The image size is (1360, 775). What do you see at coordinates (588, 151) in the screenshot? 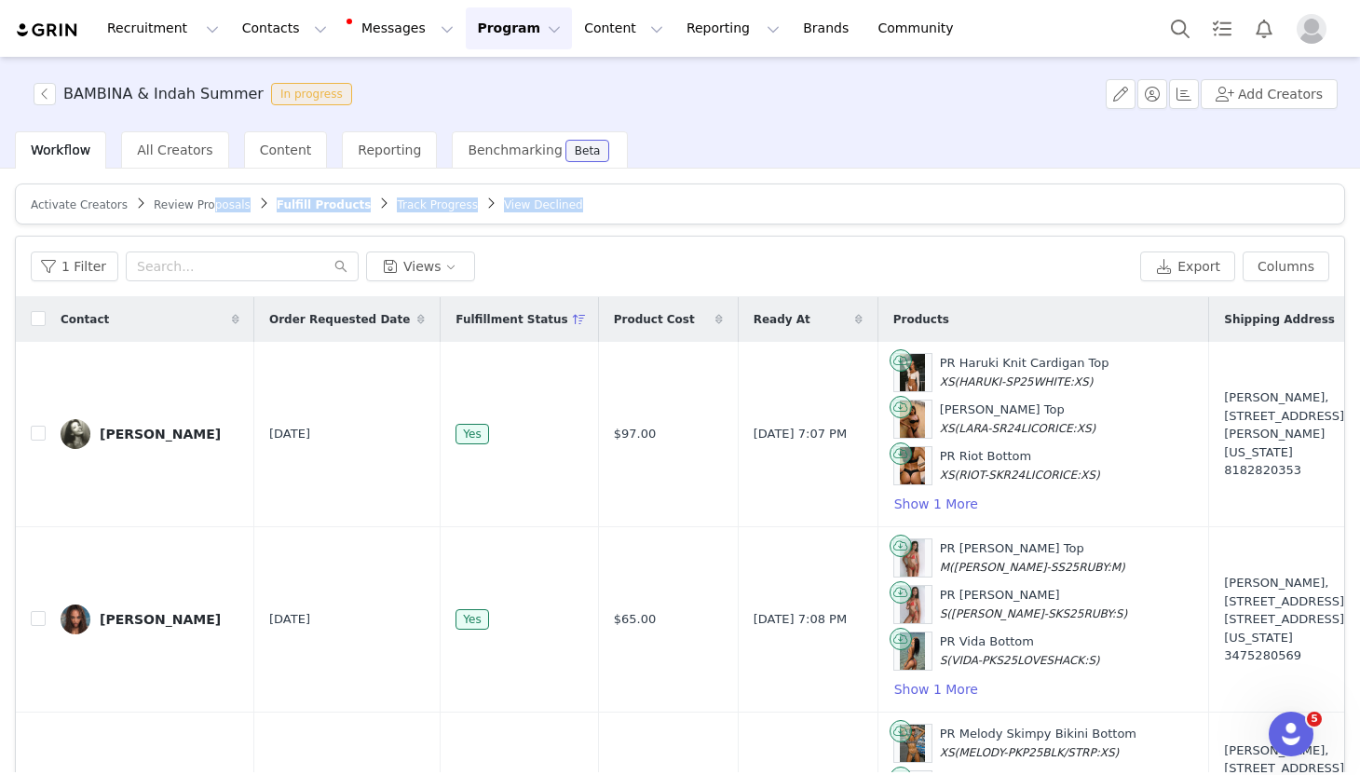
I see `div: Beta` at bounding box center [588, 151].